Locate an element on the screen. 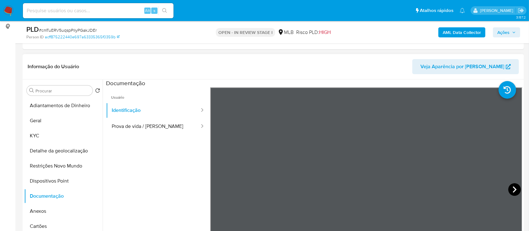 The width and height of the screenshot is (529, 231). p: carlos.guerra@mercadopago.com.br is located at coordinates (498, 10).